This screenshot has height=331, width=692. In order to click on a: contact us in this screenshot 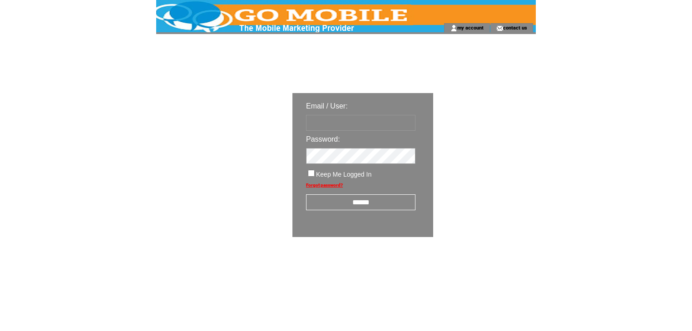, I will do `click(515, 27)`.